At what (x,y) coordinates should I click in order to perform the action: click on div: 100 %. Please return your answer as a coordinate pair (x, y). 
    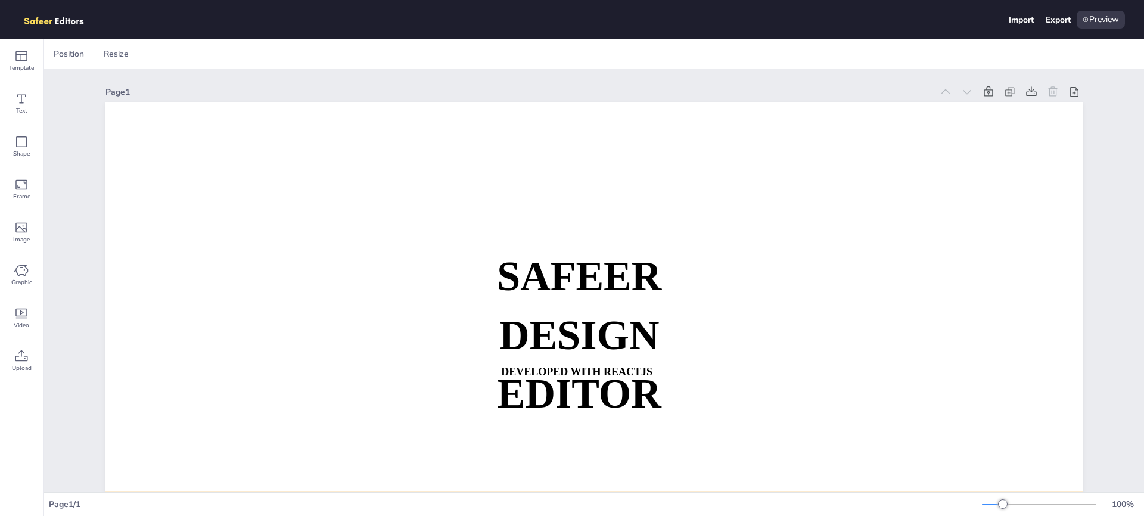
    Looking at the image, I should click on (1123, 504).